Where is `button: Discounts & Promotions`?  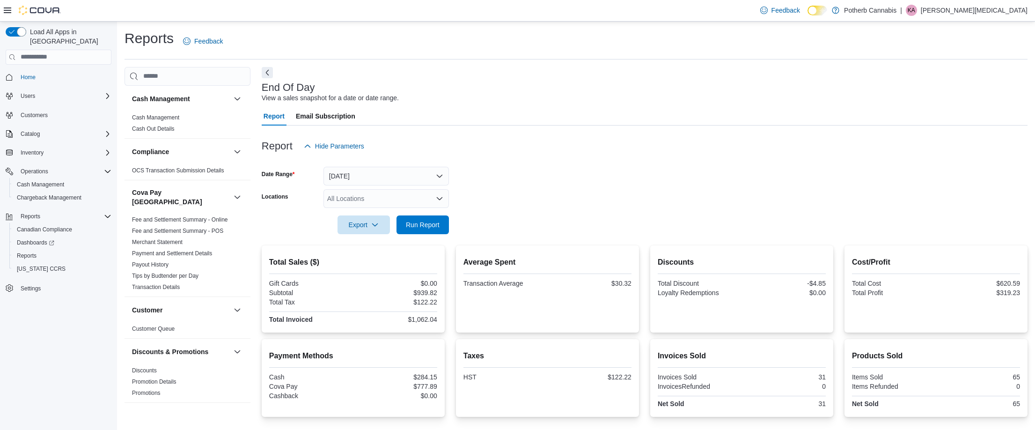 button: Discounts & Promotions is located at coordinates (237, 351).